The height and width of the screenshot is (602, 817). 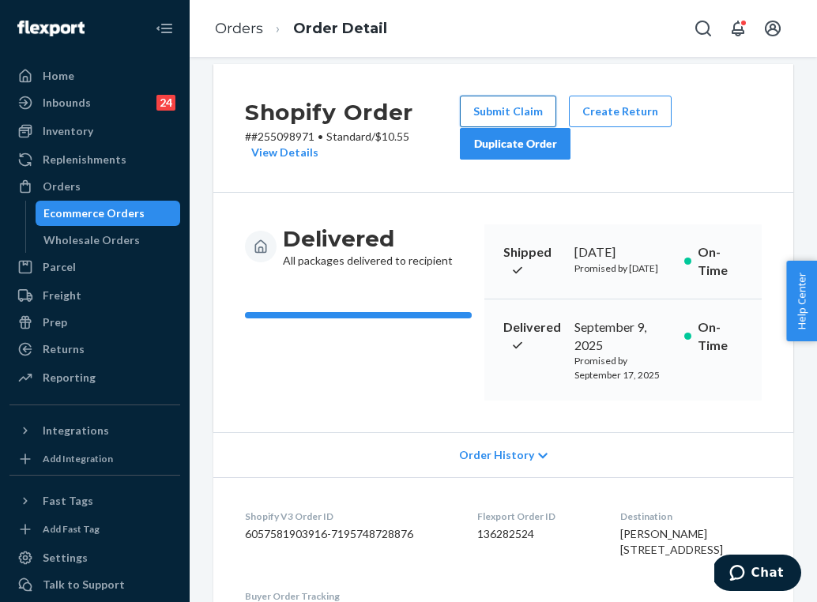 What do you see at coordinates (95, 378) in the screenshot?
I see `a: Reporting` at bounding box center [95, 378].